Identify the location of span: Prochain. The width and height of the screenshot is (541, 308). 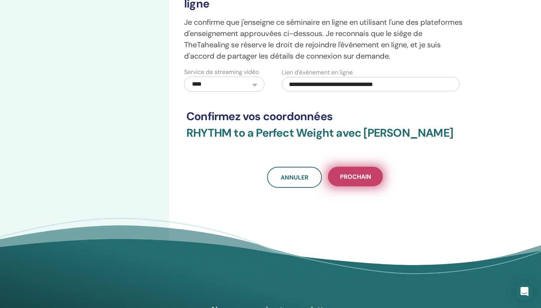
(355, 177).